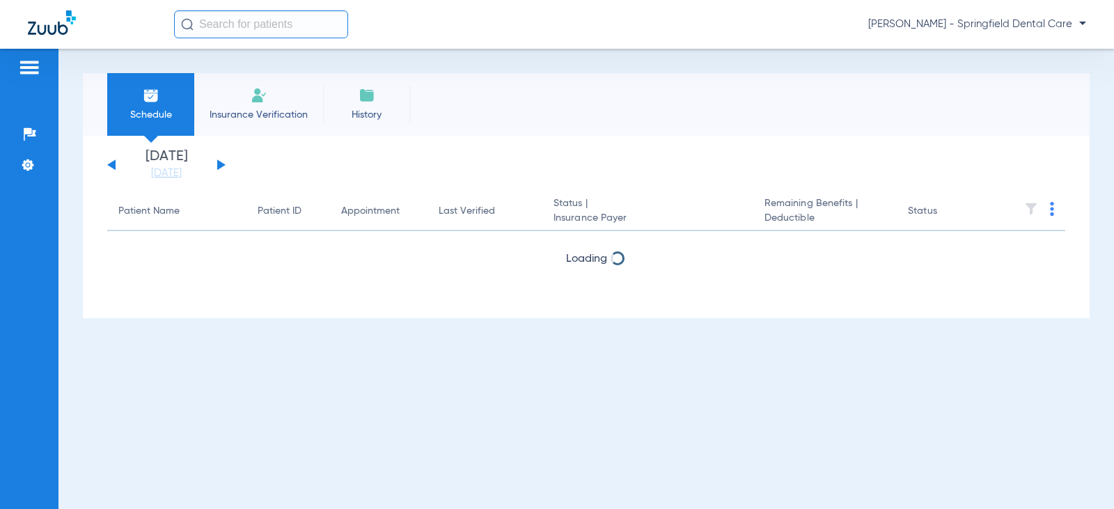  Describe the element at coordinates (258, 115) in the screenshot. I see `span: Insurance Verification` at that location.